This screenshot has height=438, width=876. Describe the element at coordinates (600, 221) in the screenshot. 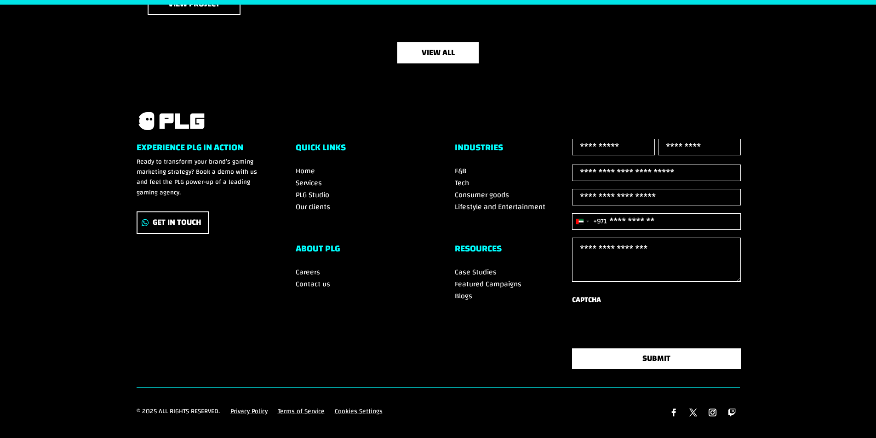

I see `div: +971` at that location.